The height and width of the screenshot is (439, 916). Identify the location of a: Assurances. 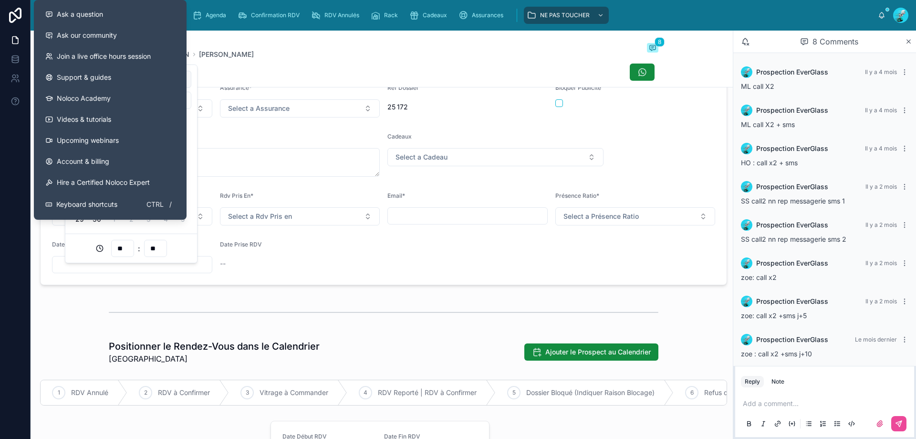
(483, 15).